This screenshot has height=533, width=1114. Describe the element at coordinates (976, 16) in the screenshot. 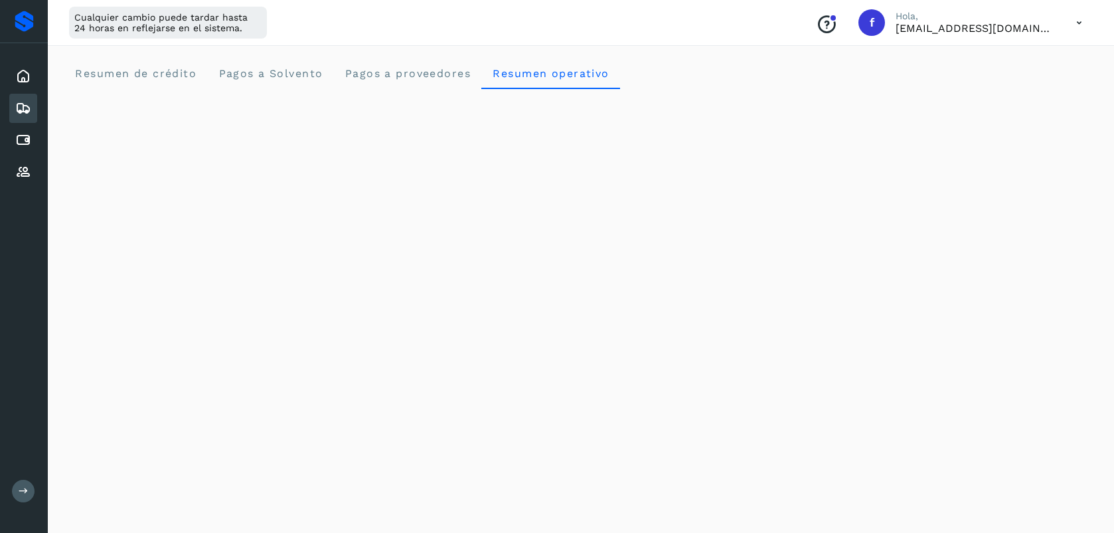

I see `p: Hola,` at that location.